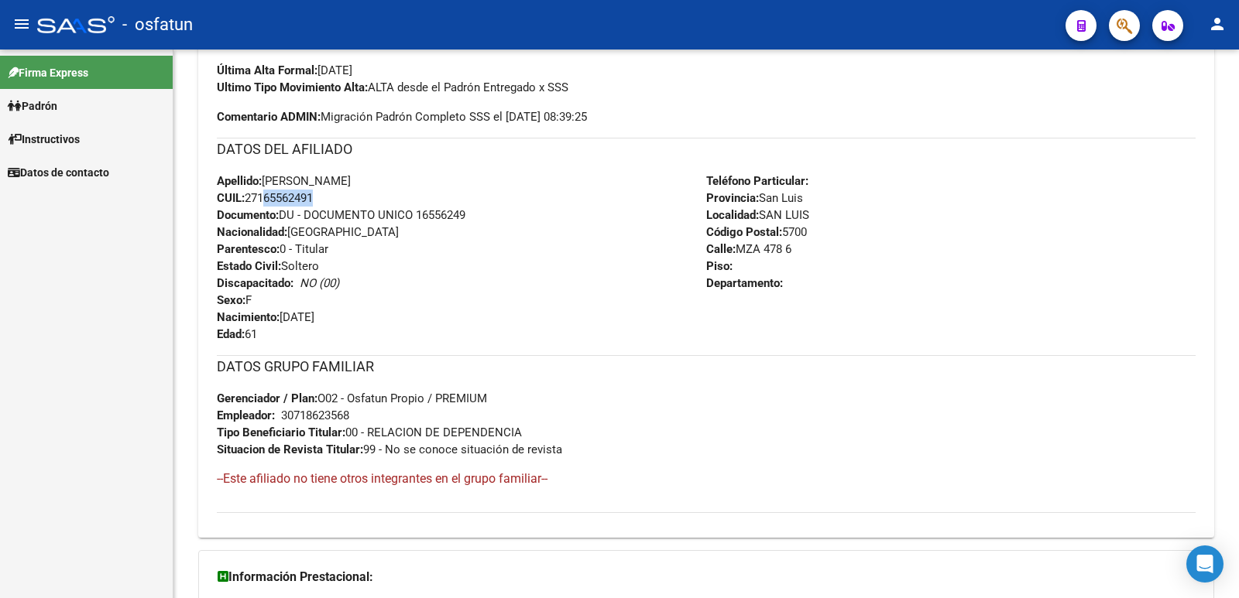 The width and height of the screenshot is (1239, 598). What do you see at coordinates (706, 367) in the screenshot?
I see `h3: DATOS GRUPO FAMILIAR` at bounding box center [706, 367].